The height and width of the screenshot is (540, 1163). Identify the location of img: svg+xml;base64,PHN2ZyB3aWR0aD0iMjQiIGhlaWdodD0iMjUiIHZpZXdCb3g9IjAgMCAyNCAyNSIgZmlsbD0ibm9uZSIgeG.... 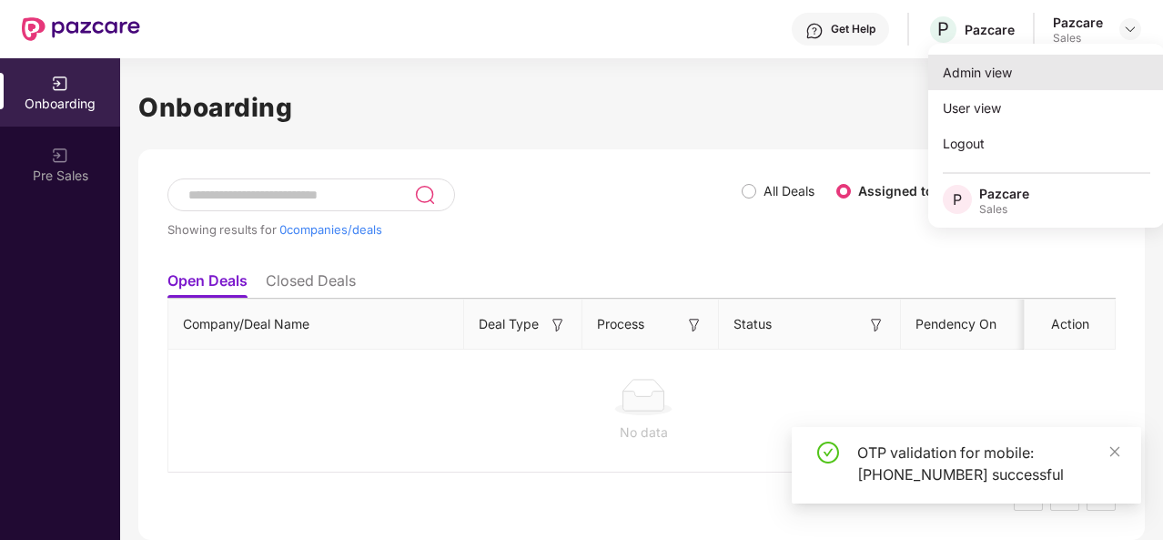
(424, 195).